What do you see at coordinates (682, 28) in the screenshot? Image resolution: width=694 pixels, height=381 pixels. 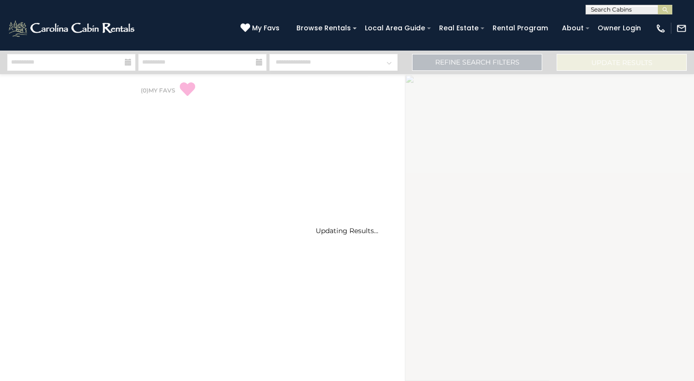 I see `img: mail-regular-white.png` at bounding box center [682, 28].